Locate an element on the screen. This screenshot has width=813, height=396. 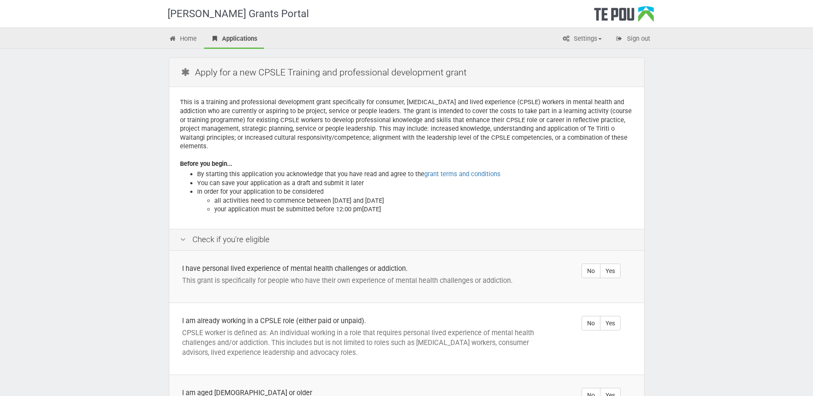
div: Te Pou Logo is located at coordinates (624, 17).